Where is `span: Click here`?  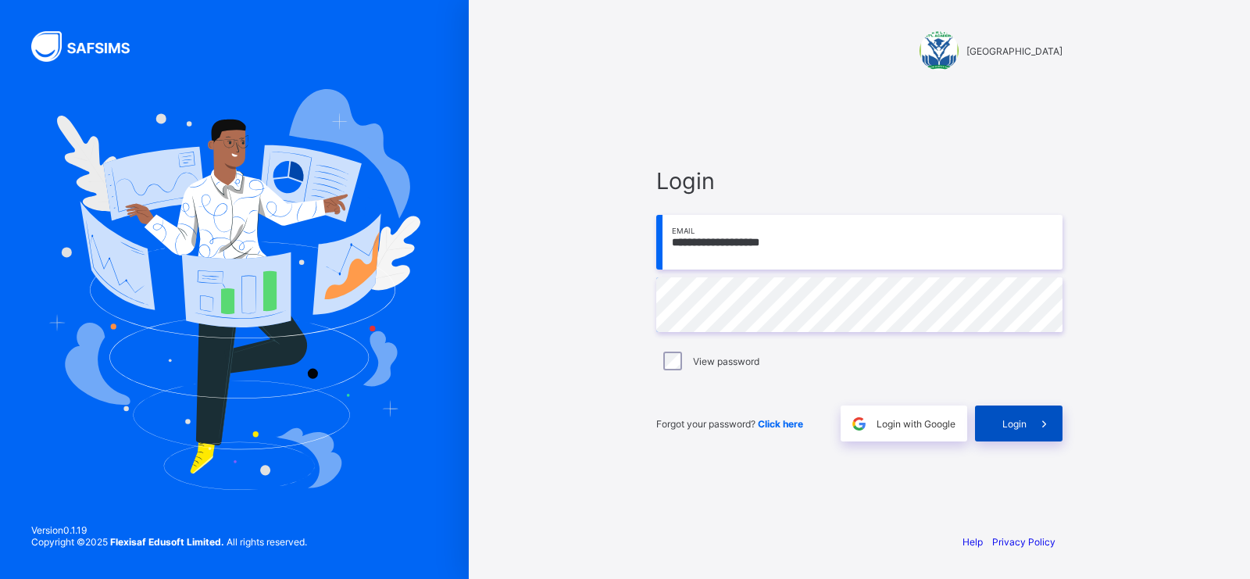
span: Click here is located at coordinates (781, 424).